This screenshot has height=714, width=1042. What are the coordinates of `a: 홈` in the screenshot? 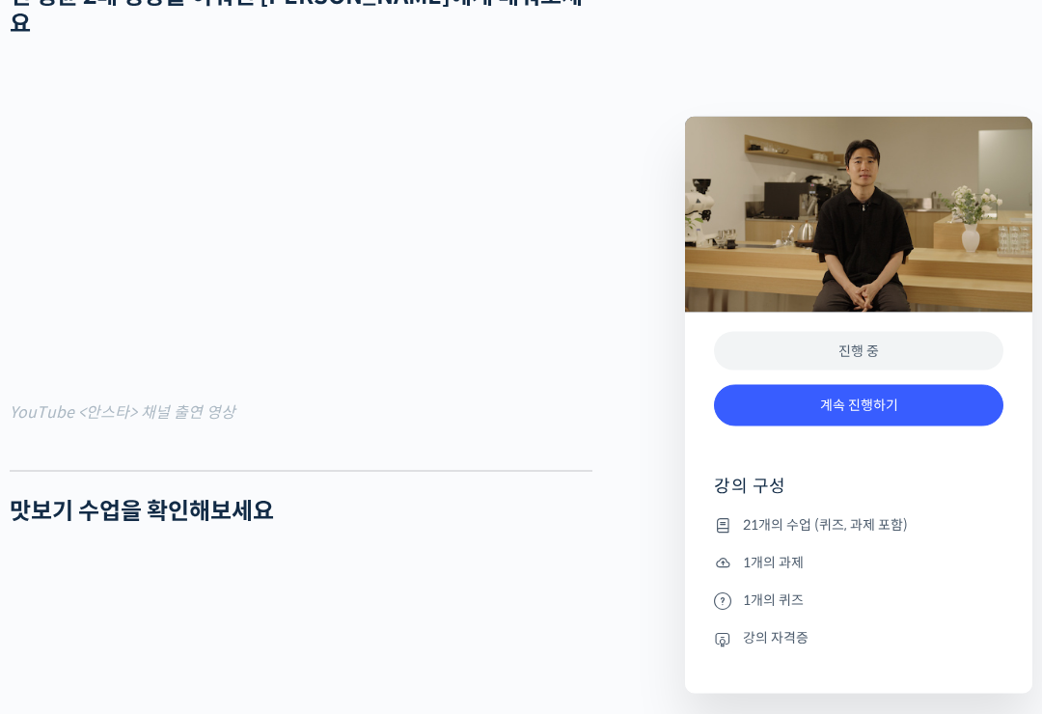 It's located at (67, 578).